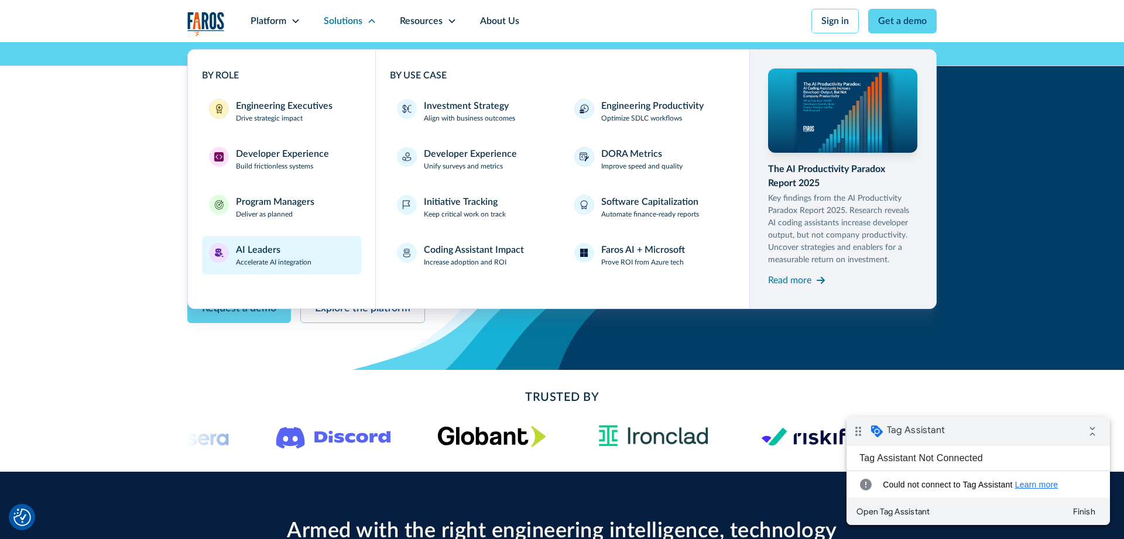 The height and width of the screenshot is (539, 1124). Describe the element at coordinates (902, 21) in the screenshot. I see `a: Get a demo` at that location.